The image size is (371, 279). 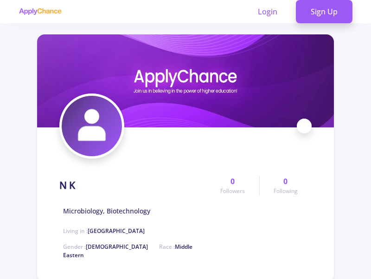 I want to click on img: N Kcover image, so click(x=186, y=81).